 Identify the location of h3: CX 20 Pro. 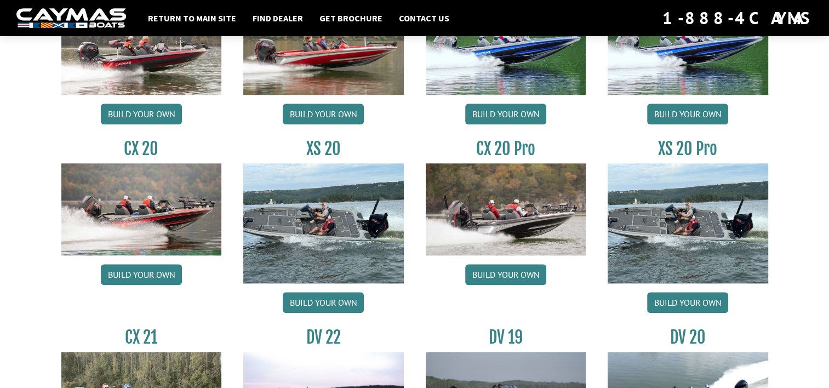
(506, 149).